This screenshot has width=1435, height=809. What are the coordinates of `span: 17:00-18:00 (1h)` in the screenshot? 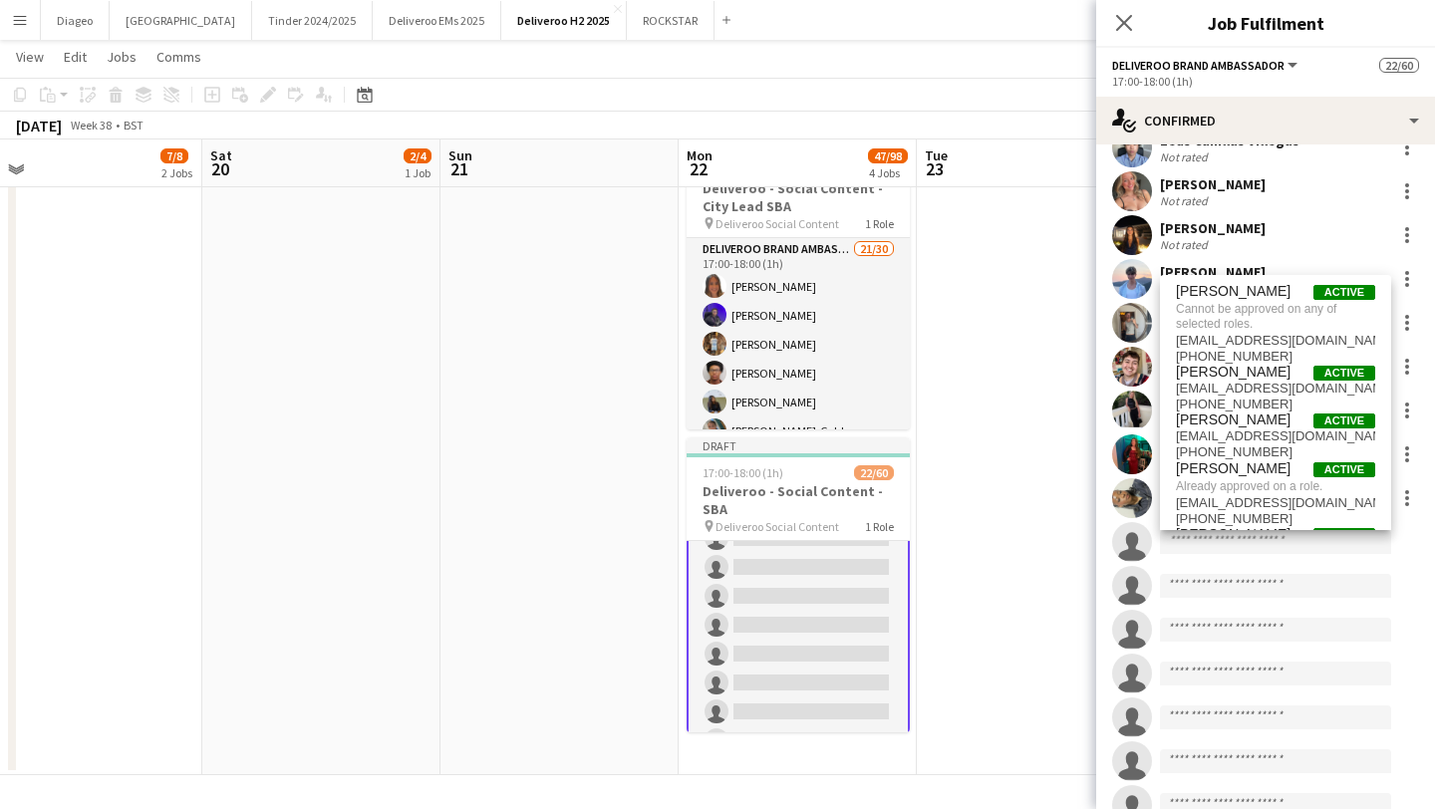 It's located at (743, 472).